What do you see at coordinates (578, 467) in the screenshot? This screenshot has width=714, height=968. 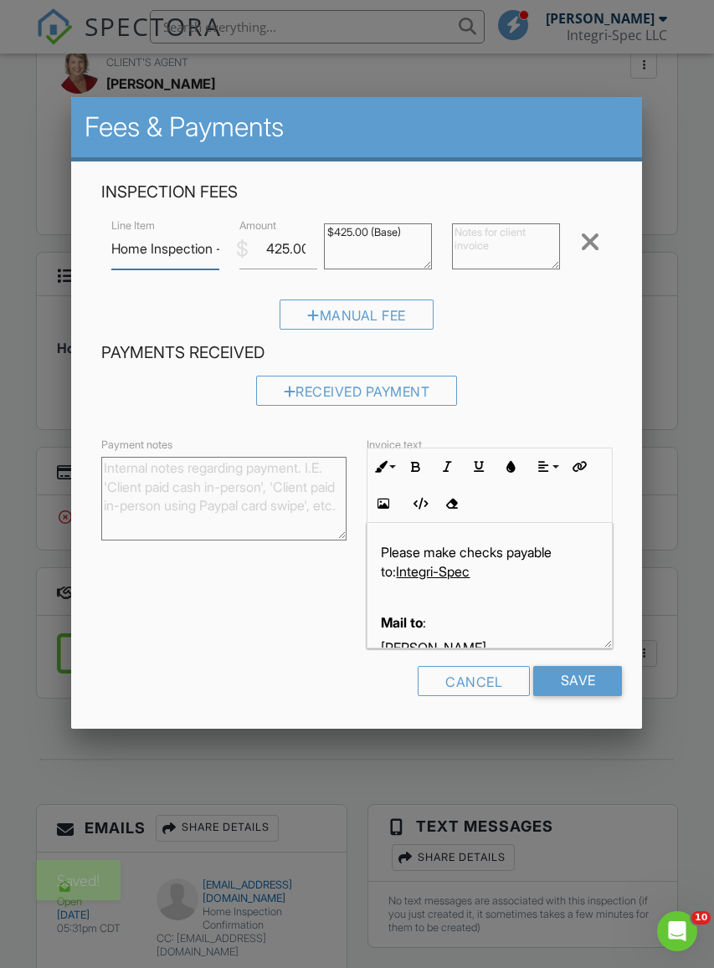 I see `button: Insert Link (⌘K)` at bounding box center [578, 467].